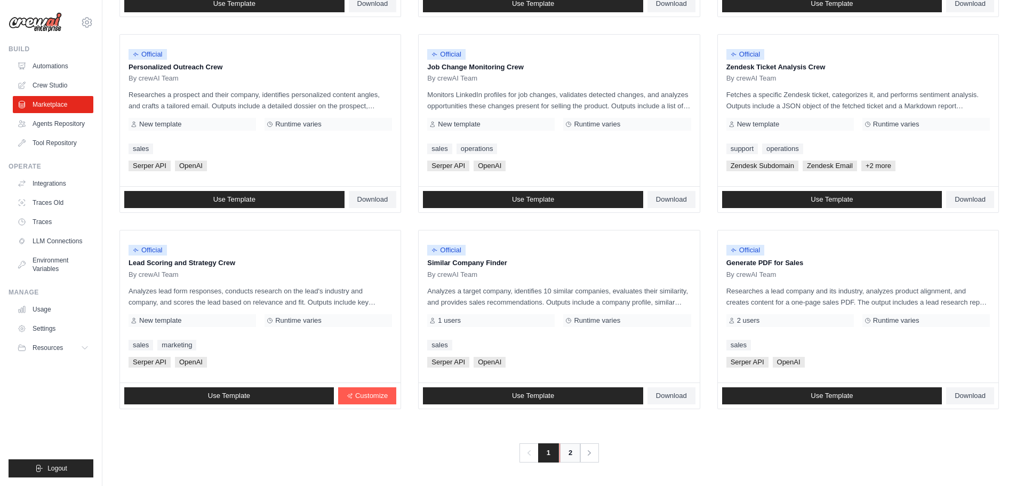 The height and width of the screenshot is (486, 1016). Describe the element at coordinates (559, 67) in the screenshot. I see `p: Job Change Monitoring Crew` at that location.